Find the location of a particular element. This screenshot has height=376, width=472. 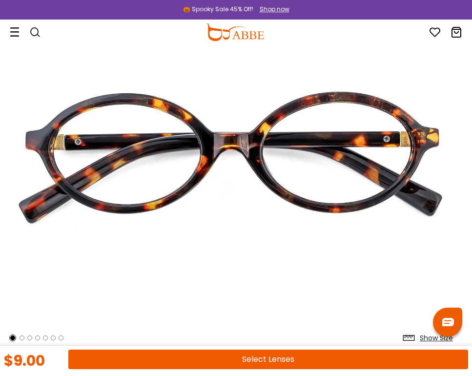

img: abbeglasses.com is located at coordinates (235, 32).